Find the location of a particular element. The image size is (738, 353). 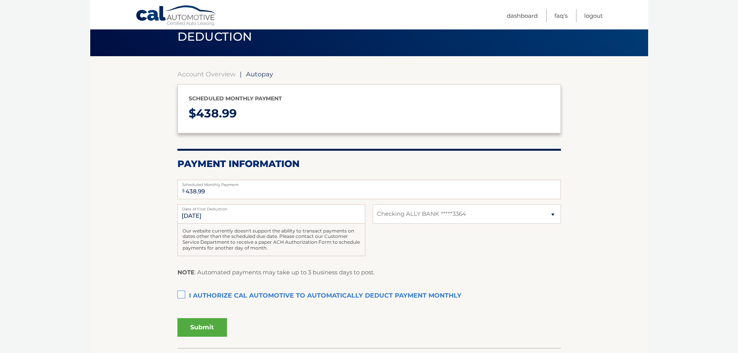

label: Scheduled Monthly Payment is located at coordinates (369, 183).